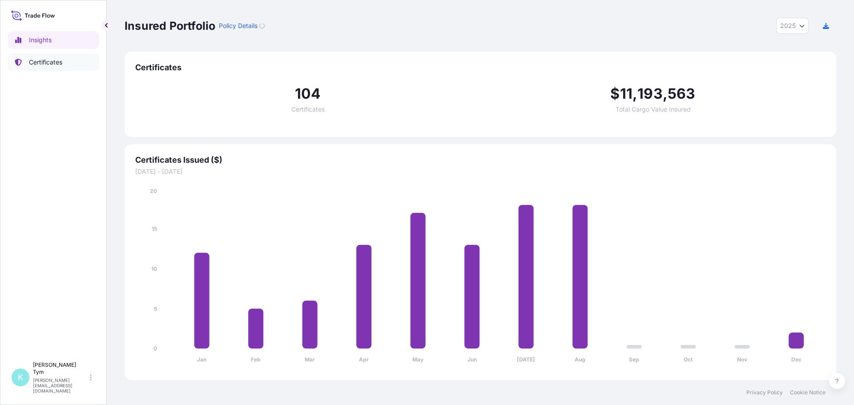 Image resolution: width=854 pixels, height=405 pixels. What do you see at coordinates (808, 393) in the screenshot?
I see `p: Cookie Notice` at bounding box center [808, 393].